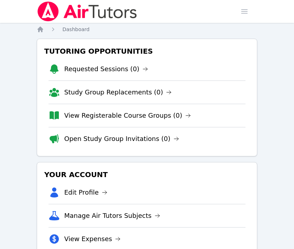 This screenshot has width=294, height=249. What do you see at coordinates (118, 92) in the screenshot?
I see `a: Study Group Replacements (0)` at bounding box center [118, 92].